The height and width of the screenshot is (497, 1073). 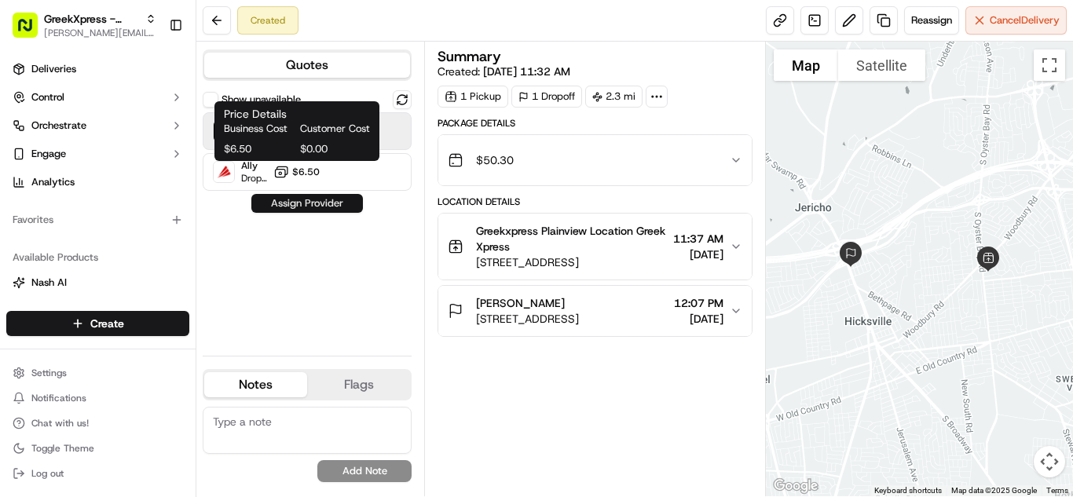 I want to click on span: Chat with us!, so click(x=60, y=423).